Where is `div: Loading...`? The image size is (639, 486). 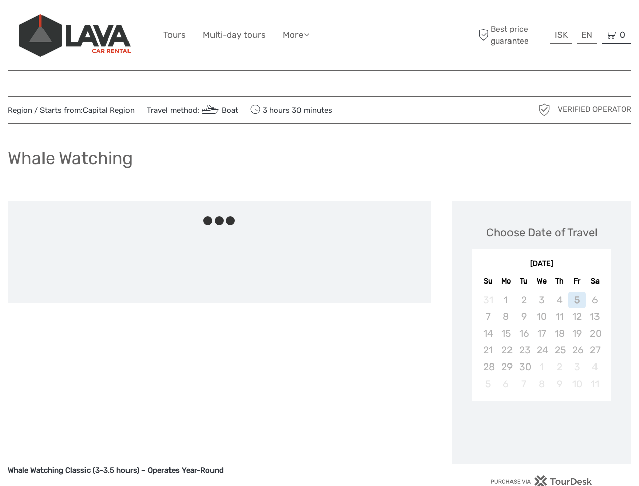 div: Loading... is located at coordinates (542, 431).